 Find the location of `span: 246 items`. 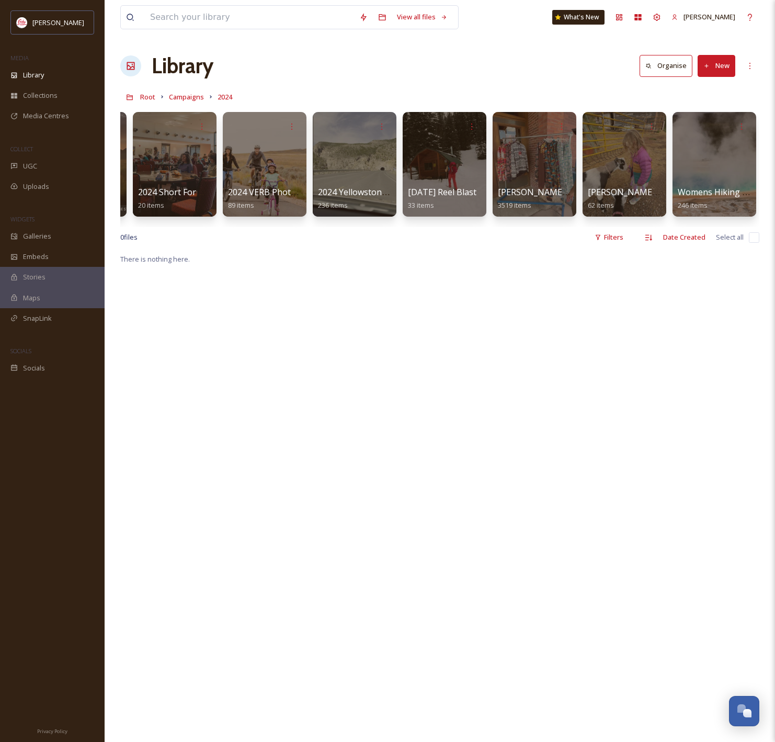

span: 246 items is located at coordinates (692, 205).